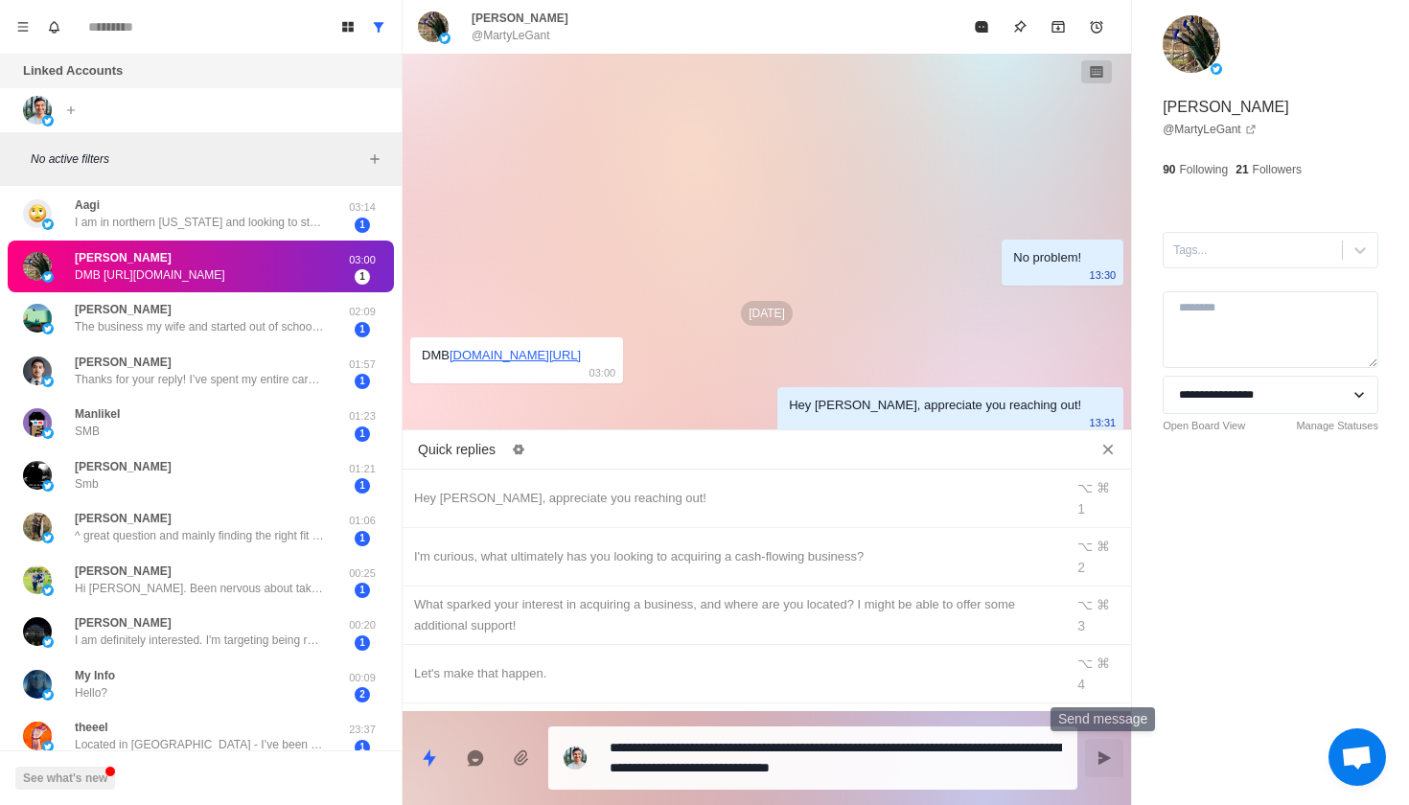 The height and width of the screenshot is (805, 1409). I want to click on p: 01:21, so click(362, 469).